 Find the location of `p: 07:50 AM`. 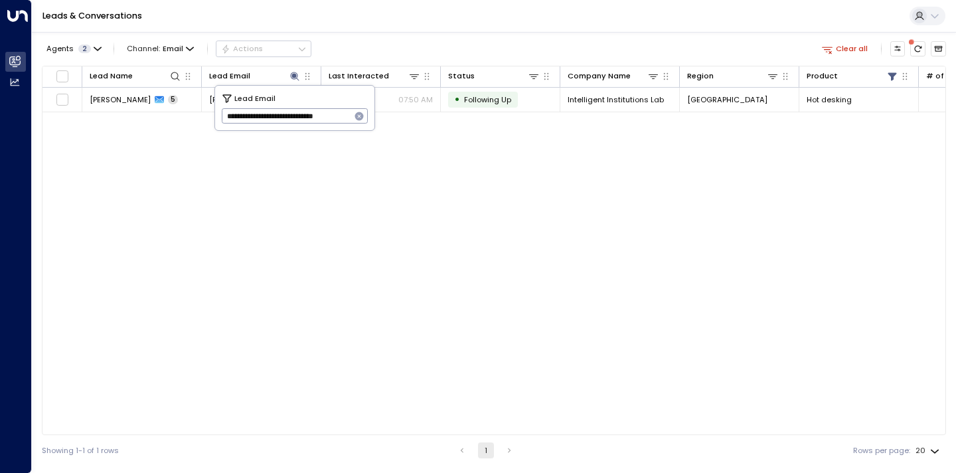

p: 07:50 AM is located at coordinates (416, 100).